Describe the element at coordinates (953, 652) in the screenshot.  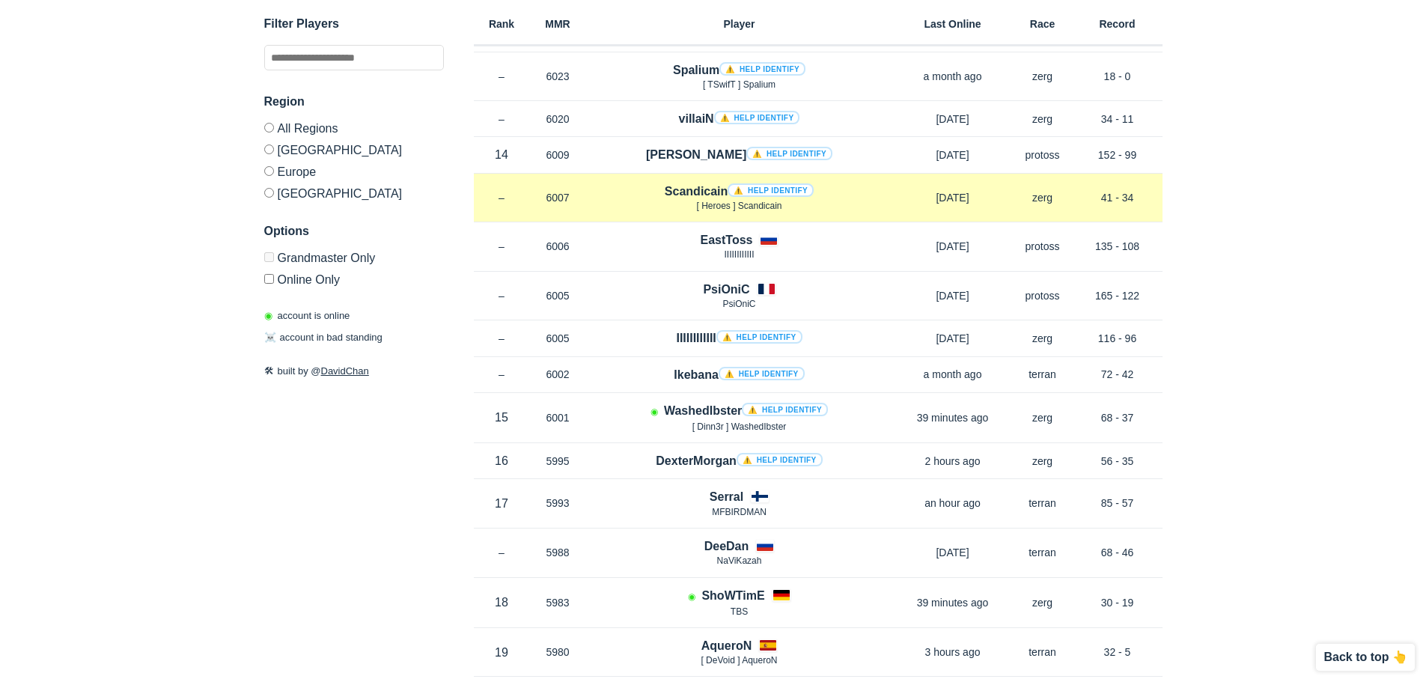
I see `p: 3 hours ago` at that location.